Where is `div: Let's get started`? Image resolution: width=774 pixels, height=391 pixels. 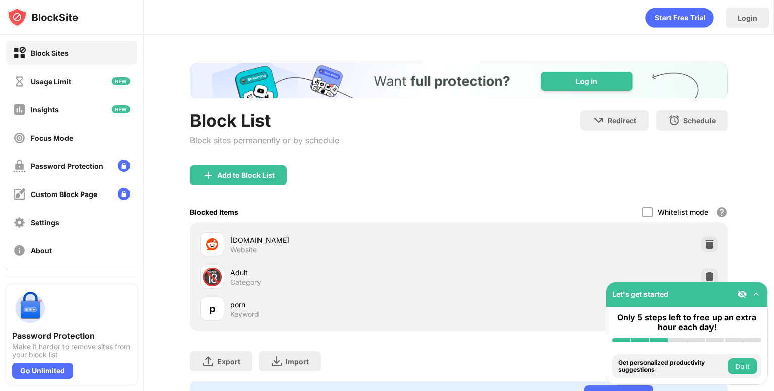
div: Let's get started is located at coordinates (640, 294).